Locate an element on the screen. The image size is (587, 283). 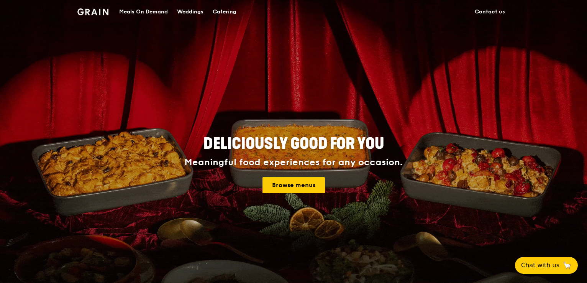
div: Meaningful food experiences for any occasion. is located at coordinates (294, 163).